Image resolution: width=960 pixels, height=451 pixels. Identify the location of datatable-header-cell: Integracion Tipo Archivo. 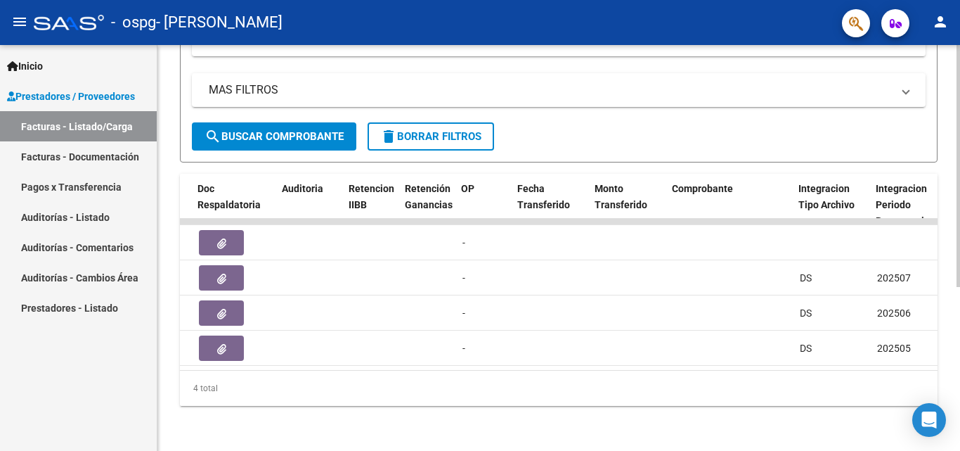
(832, 205).